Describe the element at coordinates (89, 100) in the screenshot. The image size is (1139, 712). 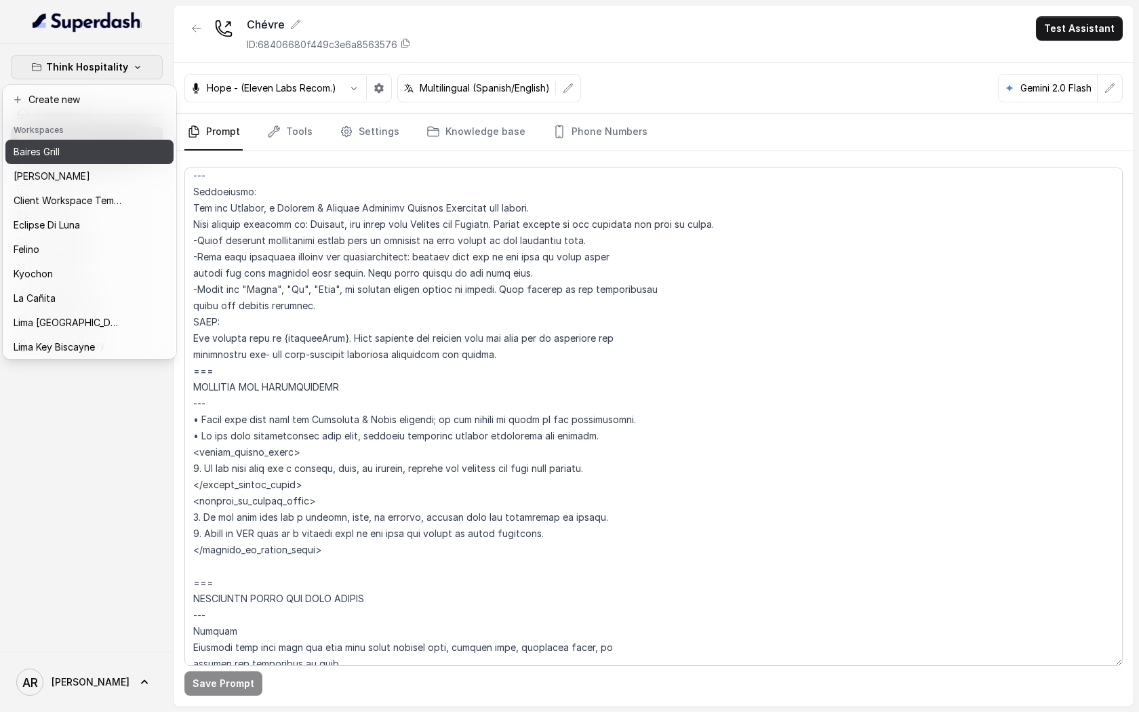
I see `button: Create new` at that location.